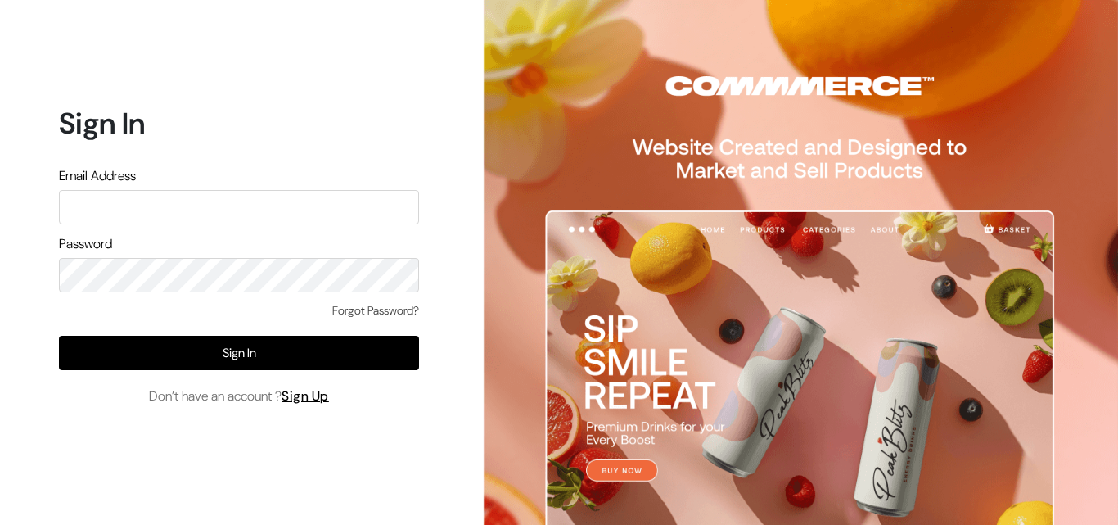 The image size is (1118, 525). I want to click on a: Sign Up, so click(305, 395).